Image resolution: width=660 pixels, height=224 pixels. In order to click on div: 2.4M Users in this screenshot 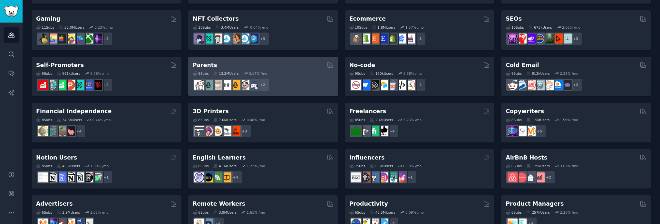, I will do `click(381, 120)`.